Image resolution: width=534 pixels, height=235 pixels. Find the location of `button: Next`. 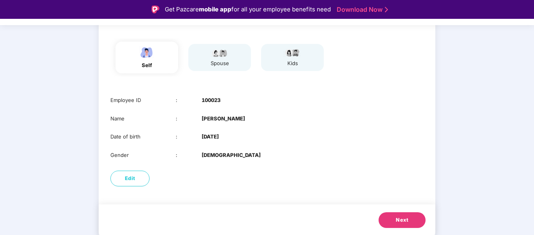

button: Next is located at coordinates (402, 220).